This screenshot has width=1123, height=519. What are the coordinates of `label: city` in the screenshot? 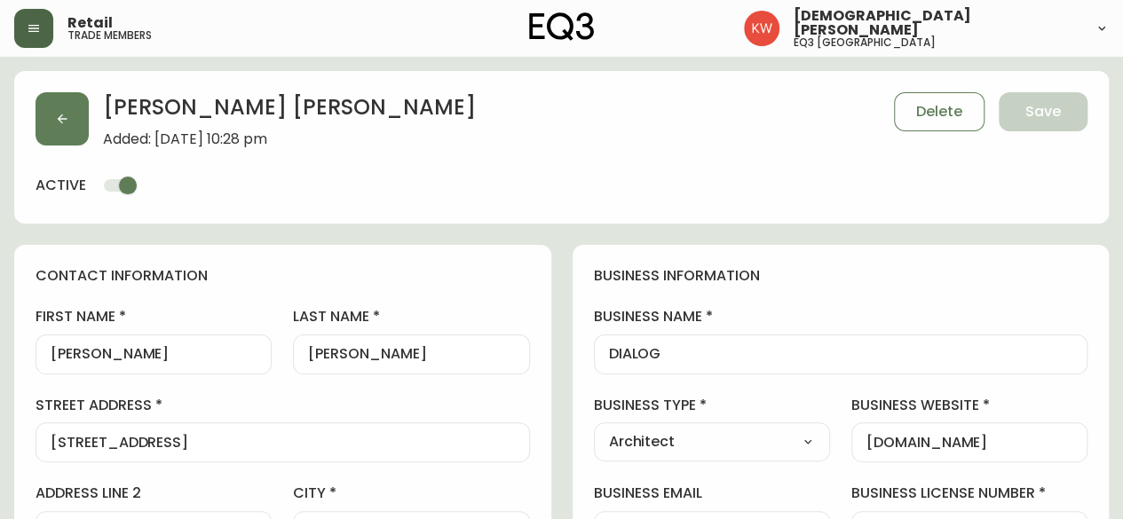 It's located at (411, 494).